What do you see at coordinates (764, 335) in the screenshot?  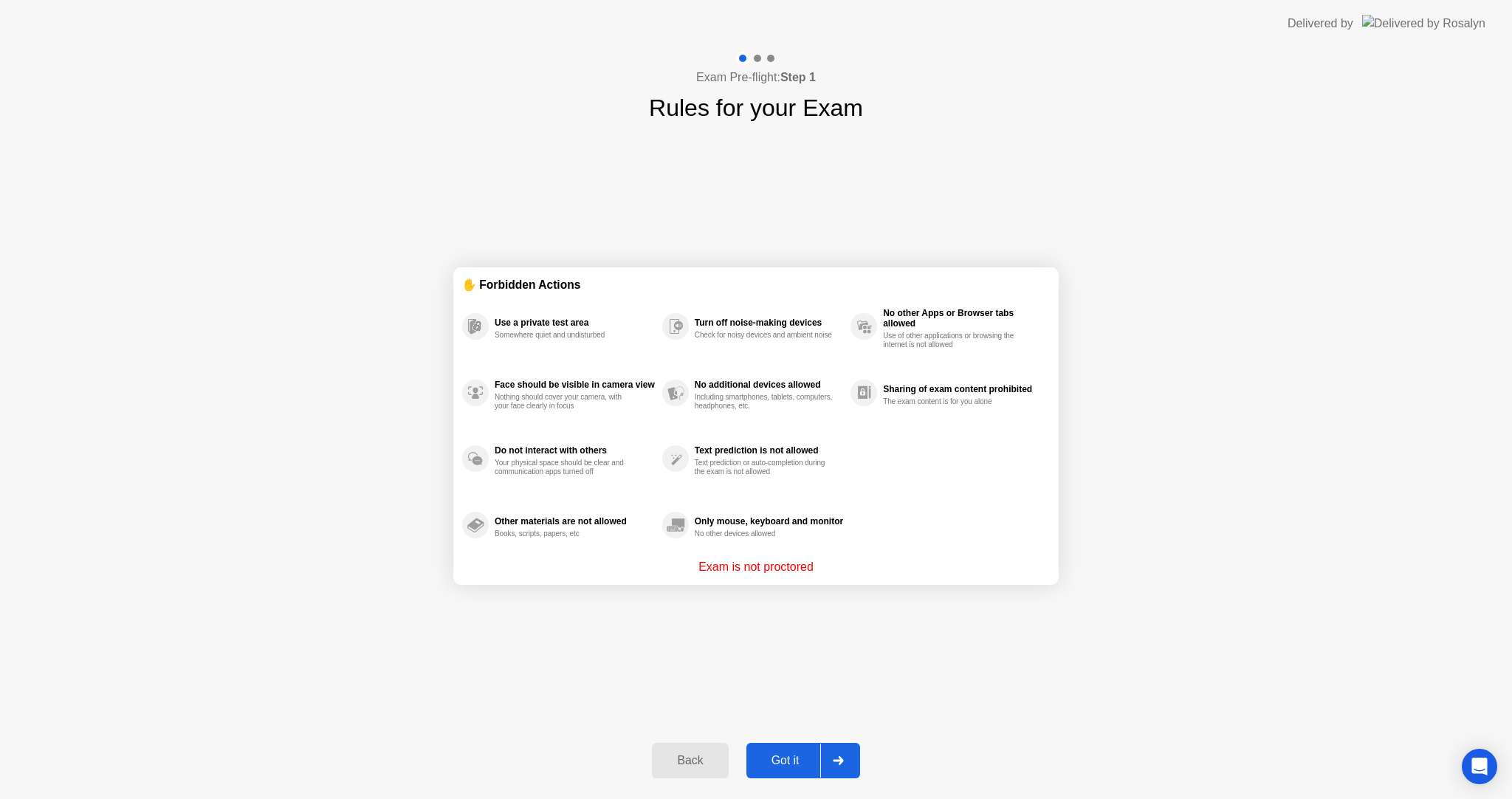 I see `div: Check for noisy devices and ambient noise` at bounding box center [764, 335].